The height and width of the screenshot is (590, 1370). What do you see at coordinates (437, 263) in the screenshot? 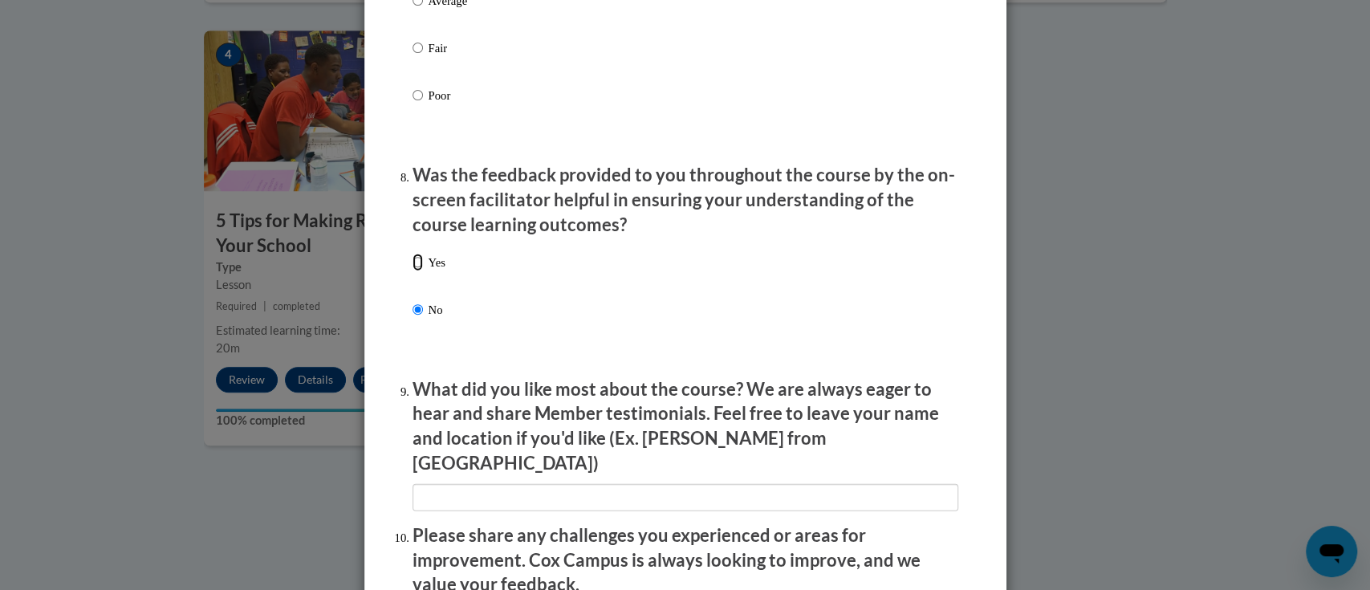
I see `p: Yes` at bounding box center [437, 263].